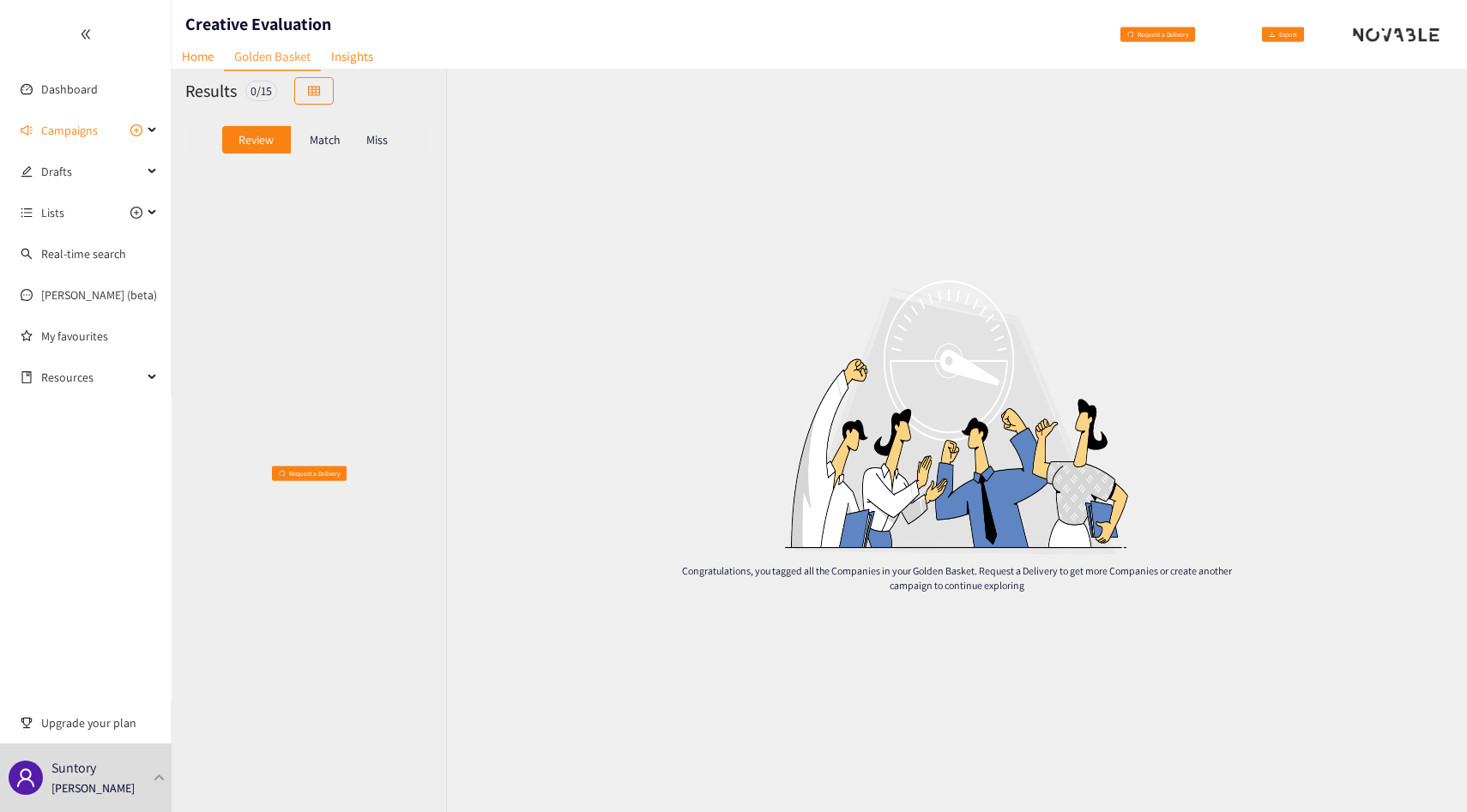 The height and width of the screenshot is (812, 1467). What do you see at coordinates (1423, 771) in the screenshot?
I see `div: Widget de chat` at bounding box center [1423, 771].